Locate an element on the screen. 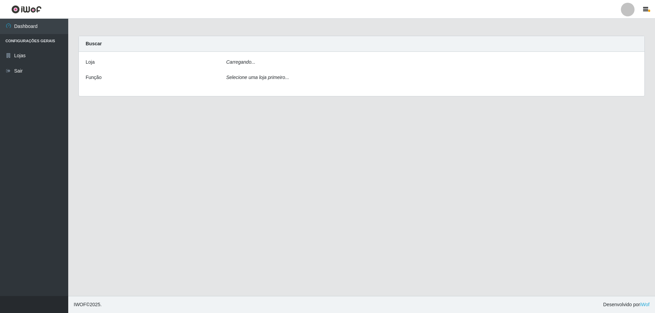  strong: Buscar is located at coordinates (93, 44).